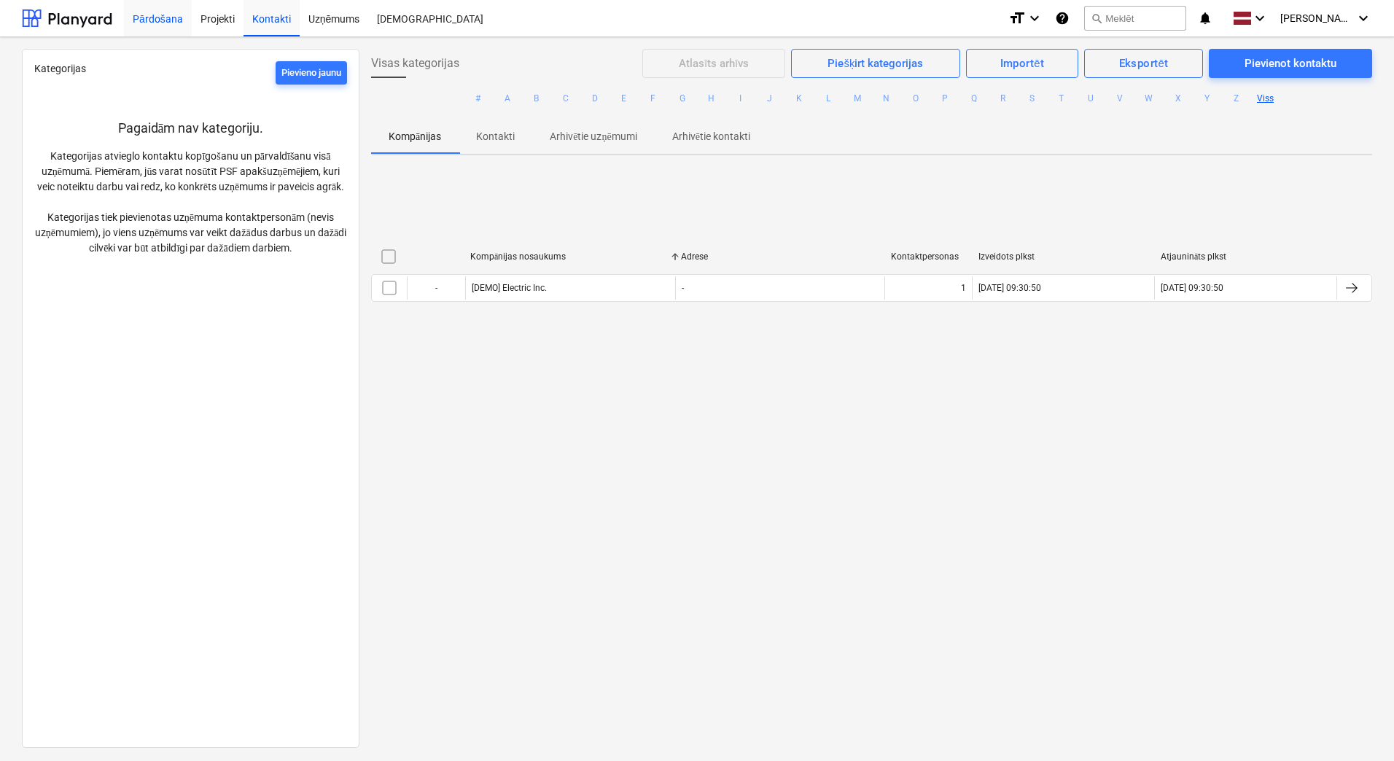 This screenshot has height=761, width=1394. Describe the element at coordinates (311, 73) in the screenshot. I see `div: Pievieno jaunu` at that location.